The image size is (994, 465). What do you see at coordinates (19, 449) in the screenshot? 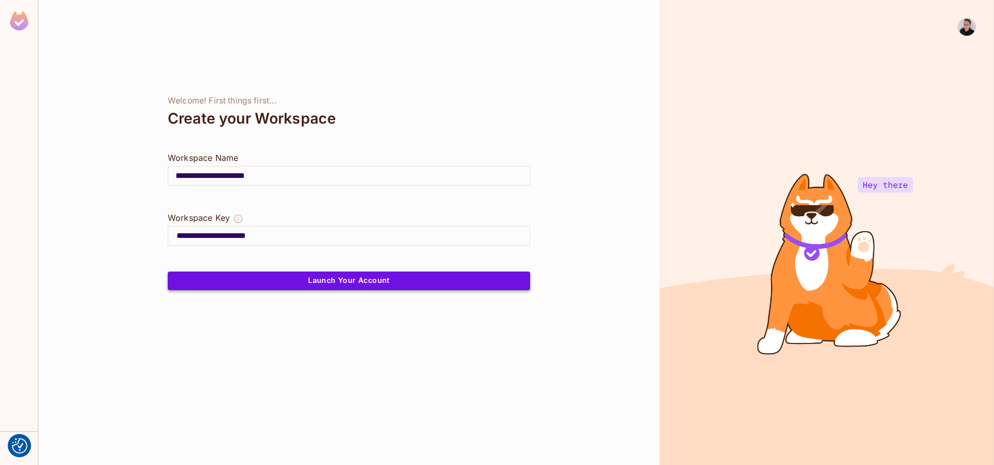
I see `div: Help & Updates` at bounding box center [19, 449].